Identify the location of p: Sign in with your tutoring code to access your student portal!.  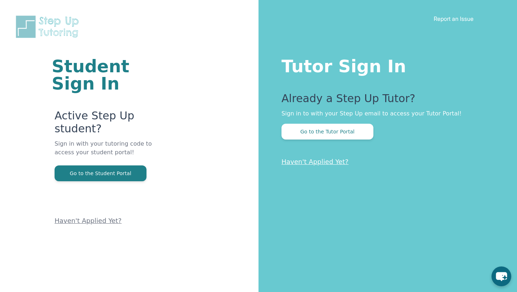
(113, 152).